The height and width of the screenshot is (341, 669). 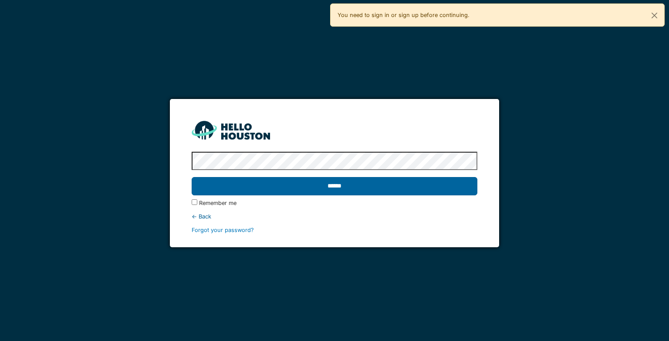 What do you see at coordinates (218, 203) in the screenshot?
I see `label: Remember me` at bounding box center [218, 203].